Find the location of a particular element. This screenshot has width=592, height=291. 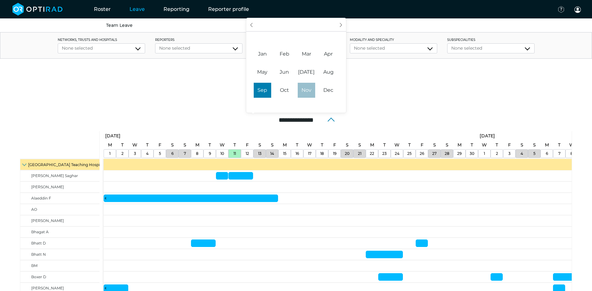

a: September 3, 2025 is located at coordinates (135, 145).